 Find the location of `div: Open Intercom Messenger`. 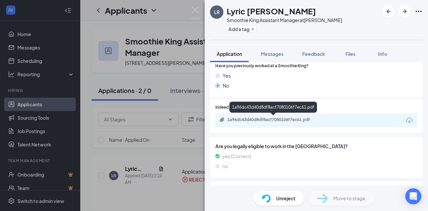

div: Open Intercom Messenger is located at coordinates (413, 196).